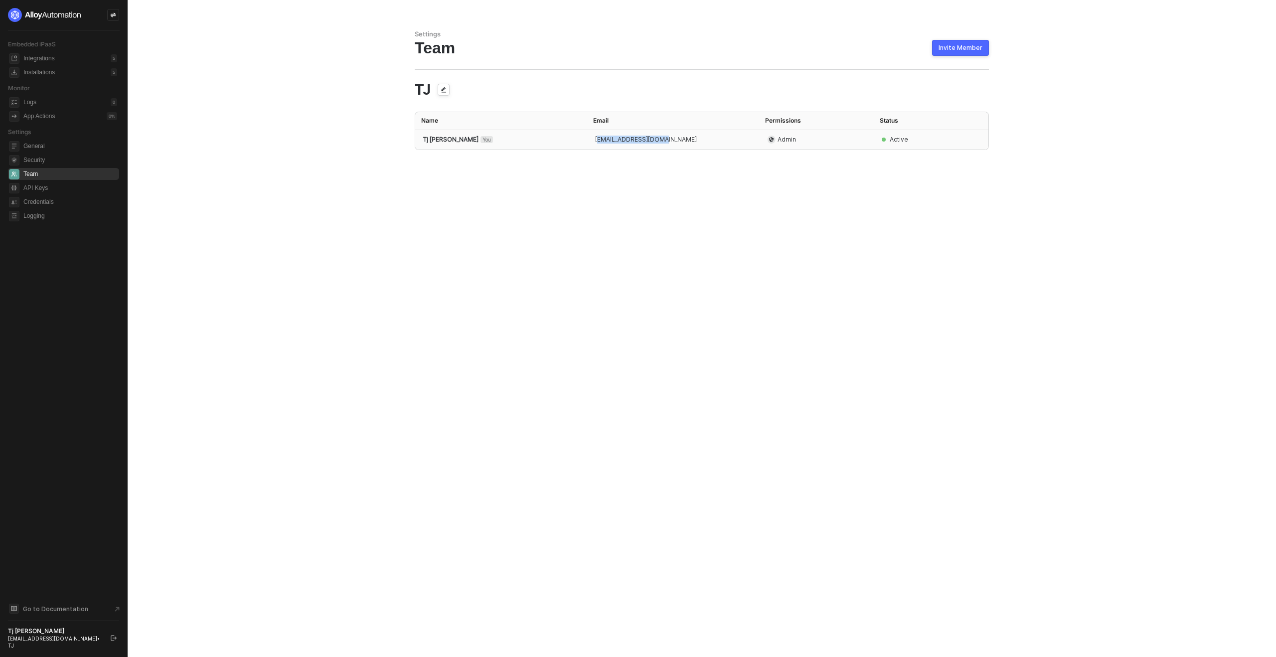 Image resolution: width=1276 pixels, height=657 pixels. I want to click on span: General, so click(70, 146).